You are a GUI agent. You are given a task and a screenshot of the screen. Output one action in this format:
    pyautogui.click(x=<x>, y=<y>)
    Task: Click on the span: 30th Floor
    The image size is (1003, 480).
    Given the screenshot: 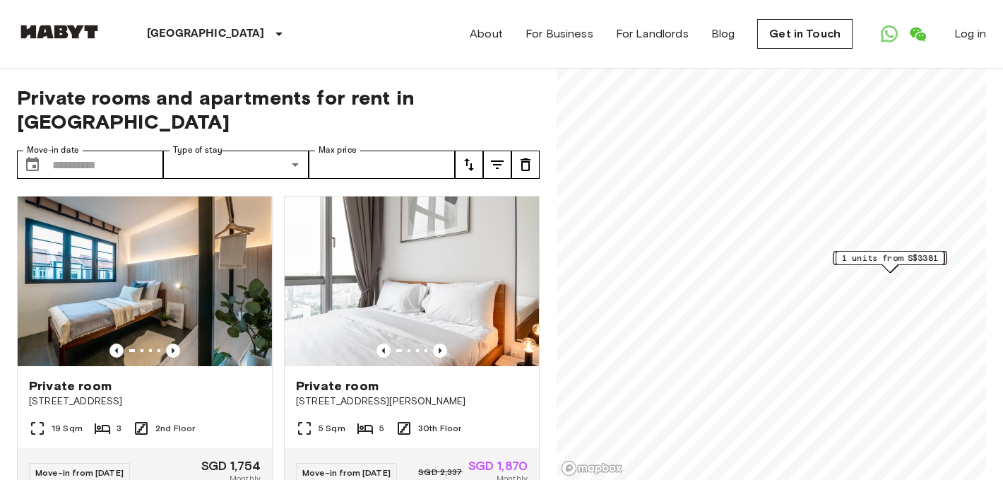 What is the action you would take?
    pyautogui.click(x=440, y=428)
    